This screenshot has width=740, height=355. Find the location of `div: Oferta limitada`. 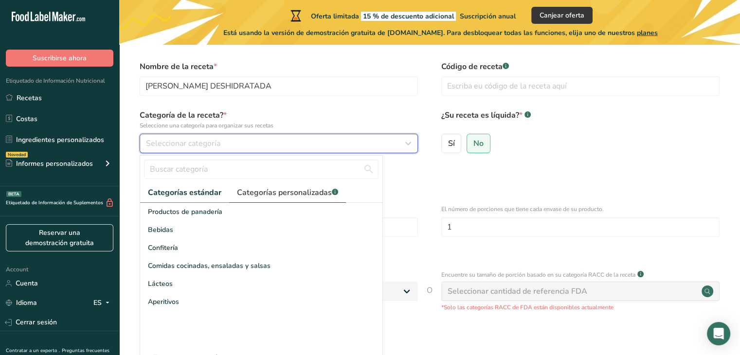

div: Oferta limitada is located at coordinates (402, 16).